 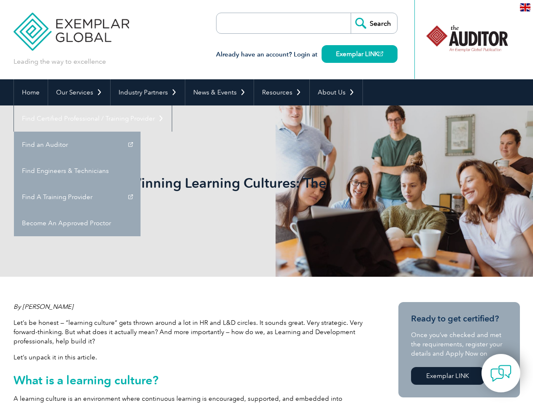 I want to click on a: Resources, so click(x=281, y=92).